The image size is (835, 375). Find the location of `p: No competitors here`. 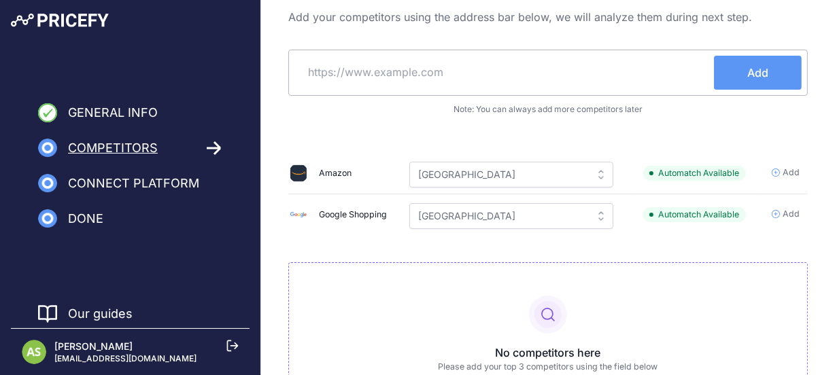

p: No competitors here is located at coordinates (548, 353).